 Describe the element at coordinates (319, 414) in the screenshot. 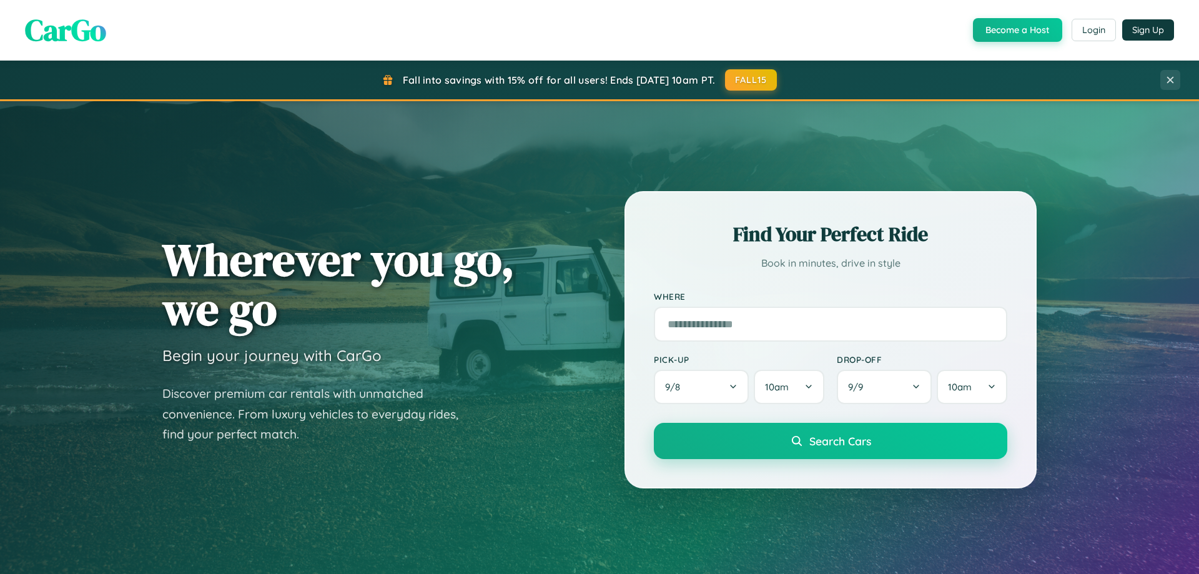

I see `p: Discover premium car rentals with unmatched convenience. From luxury vehicles to everyday rides, ...` at that location.